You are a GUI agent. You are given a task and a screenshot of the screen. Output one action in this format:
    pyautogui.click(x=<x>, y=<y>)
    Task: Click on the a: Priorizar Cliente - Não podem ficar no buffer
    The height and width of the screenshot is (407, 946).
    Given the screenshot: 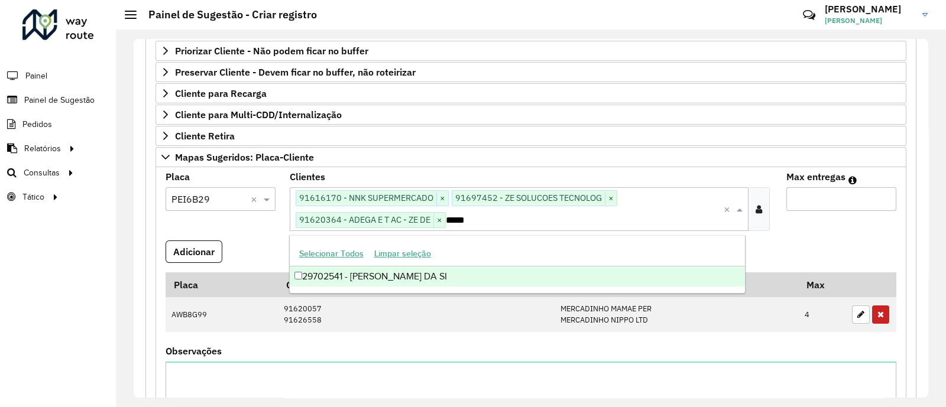 What is the action you would take?
    pyautogui.click(x=531, y=51)
    